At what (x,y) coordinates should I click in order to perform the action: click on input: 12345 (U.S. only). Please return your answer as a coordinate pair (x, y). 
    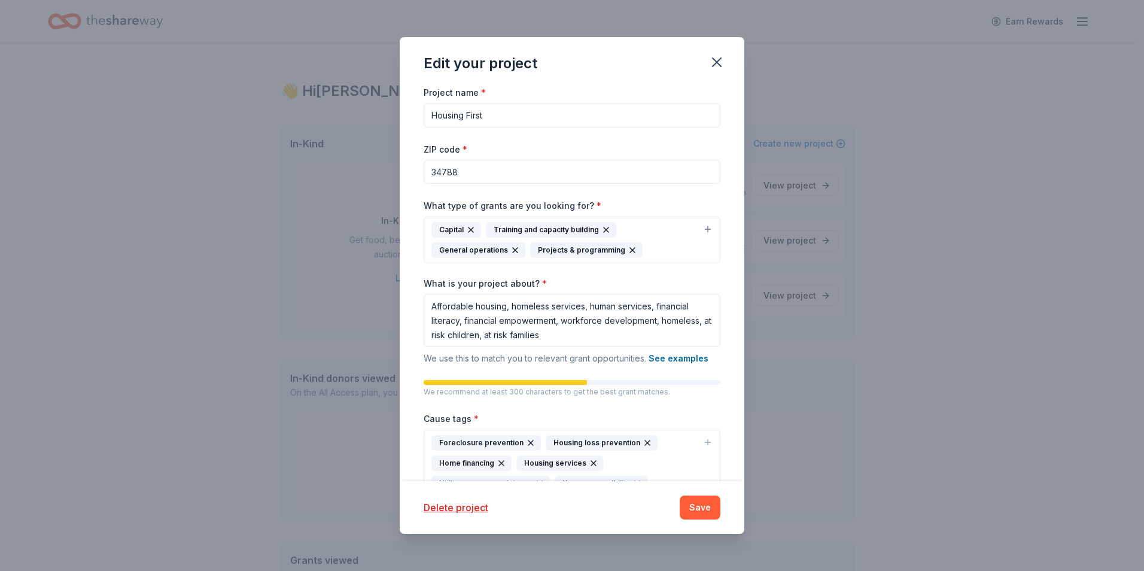
    Looking at the image, I should click on (572, 172).